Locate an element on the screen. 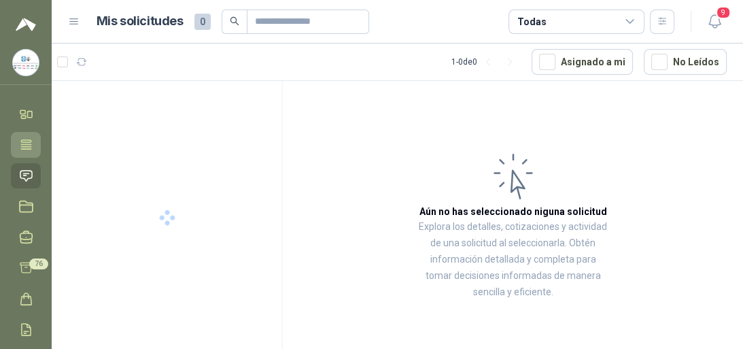 This screenshot has width=743, height=349. span: 9 is located at coordinates (723, 12).